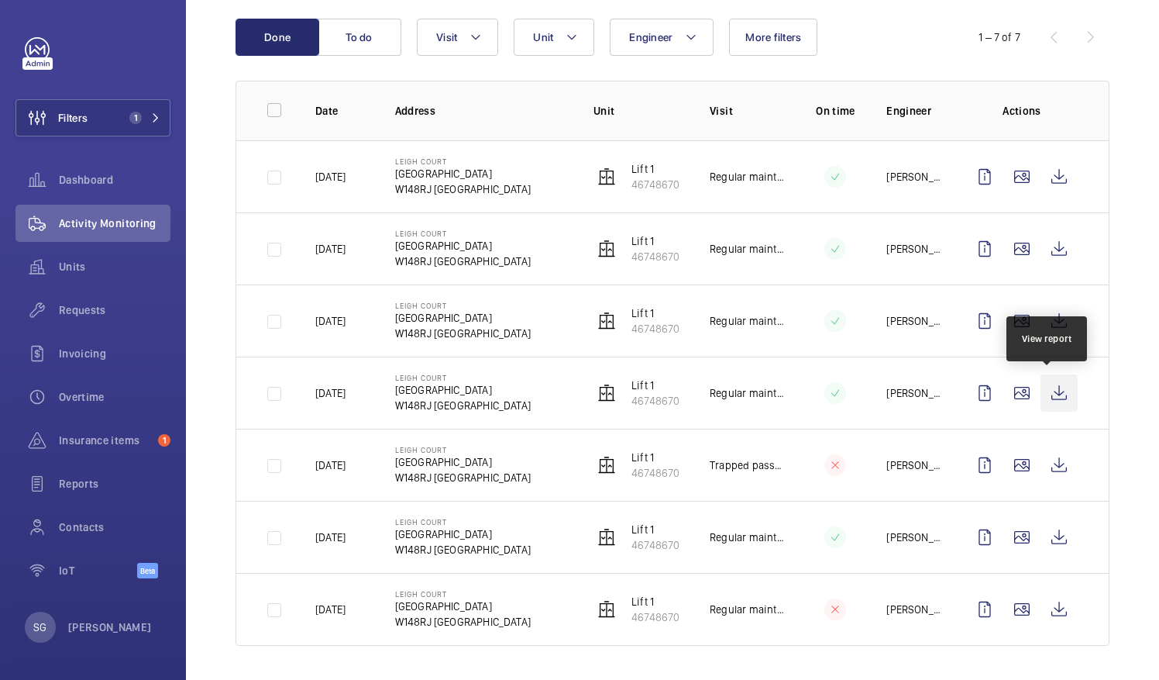 The image size is (1159, 680). I want to click on span: Invoicing, so click(115, 353).